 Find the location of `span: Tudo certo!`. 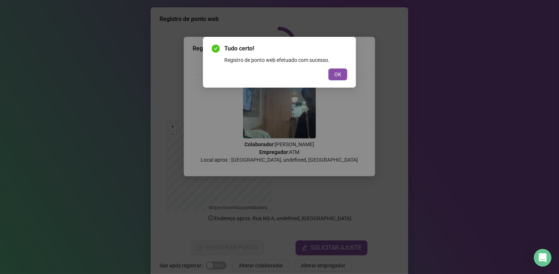

span: Tudo certo! is located at coordinates (286, 49).